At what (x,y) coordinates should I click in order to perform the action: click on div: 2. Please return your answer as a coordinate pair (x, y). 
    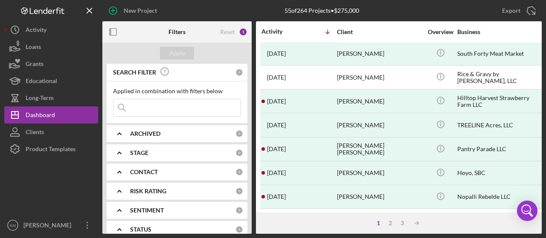
    Looking at the image, I should click on (390, 224).